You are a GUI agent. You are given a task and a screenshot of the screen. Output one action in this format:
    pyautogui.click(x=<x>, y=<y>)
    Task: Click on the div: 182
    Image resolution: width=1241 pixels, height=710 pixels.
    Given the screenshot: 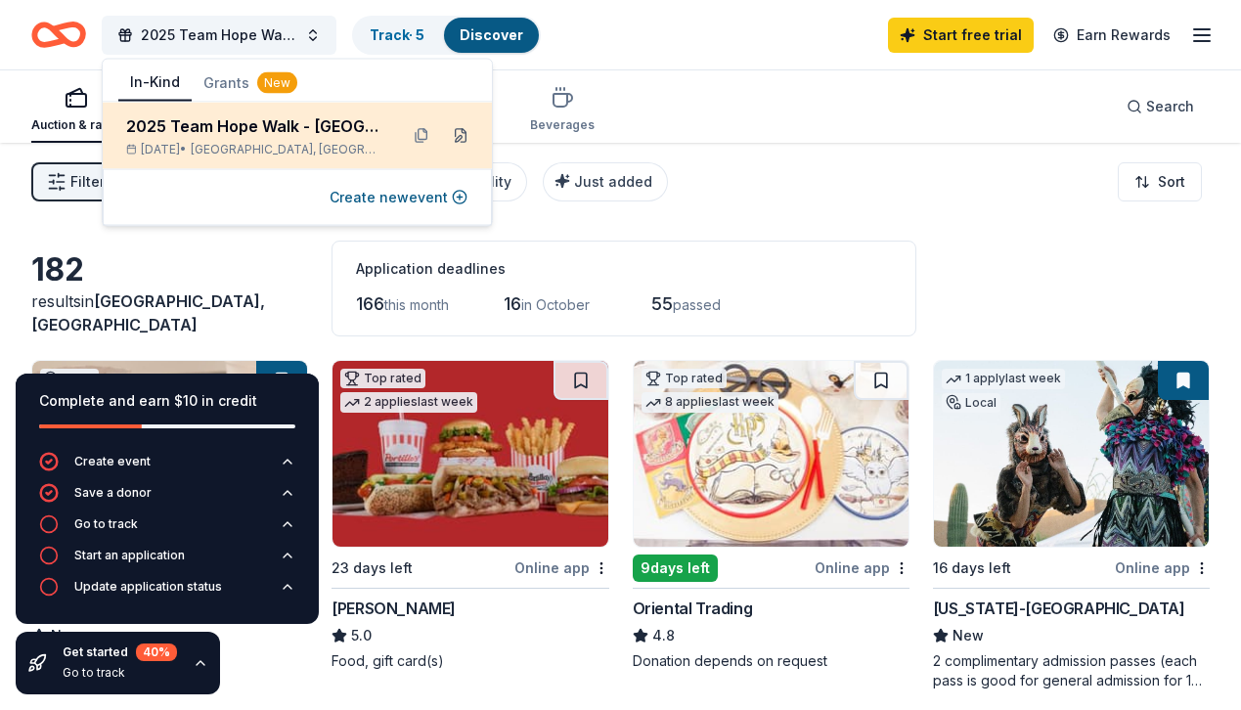 What is the action you would take?
    pyautogui.click(x=169, y=270)
    